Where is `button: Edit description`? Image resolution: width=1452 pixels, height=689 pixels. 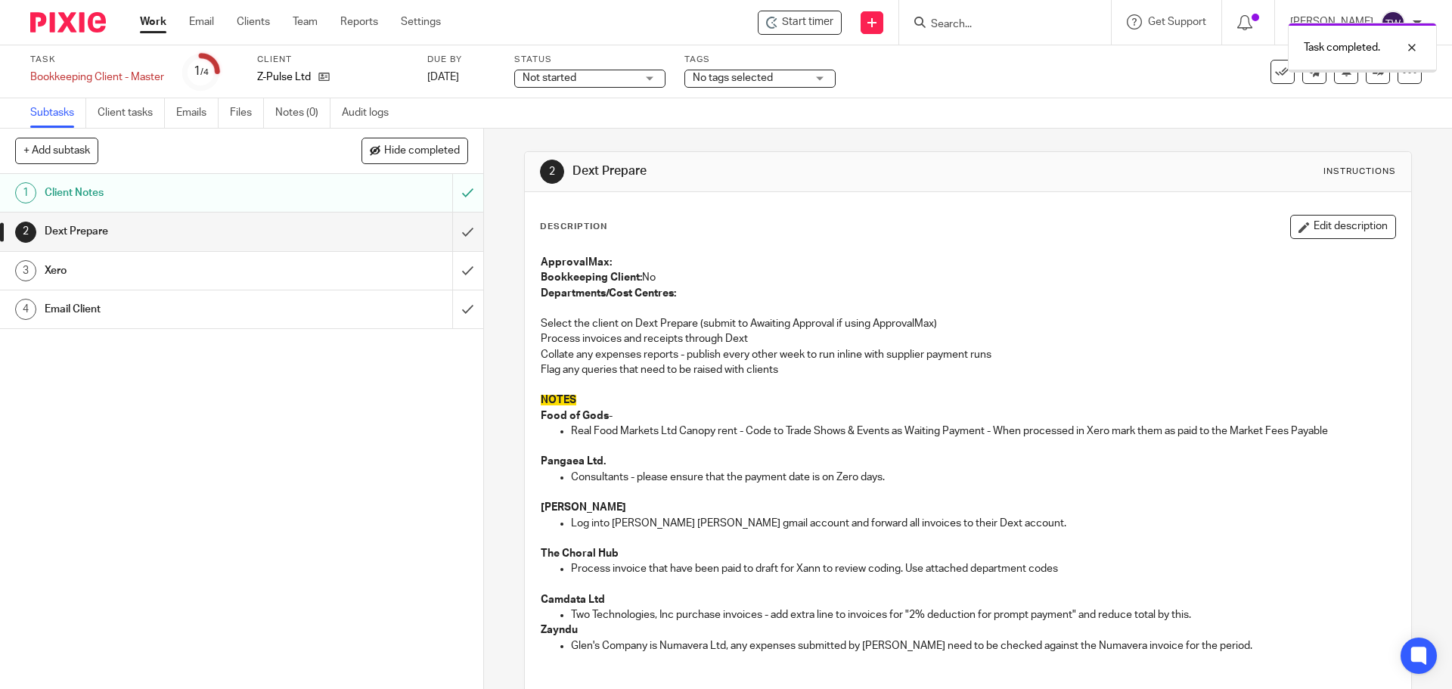
button: Edit description is located at coordinates (1343, 227).